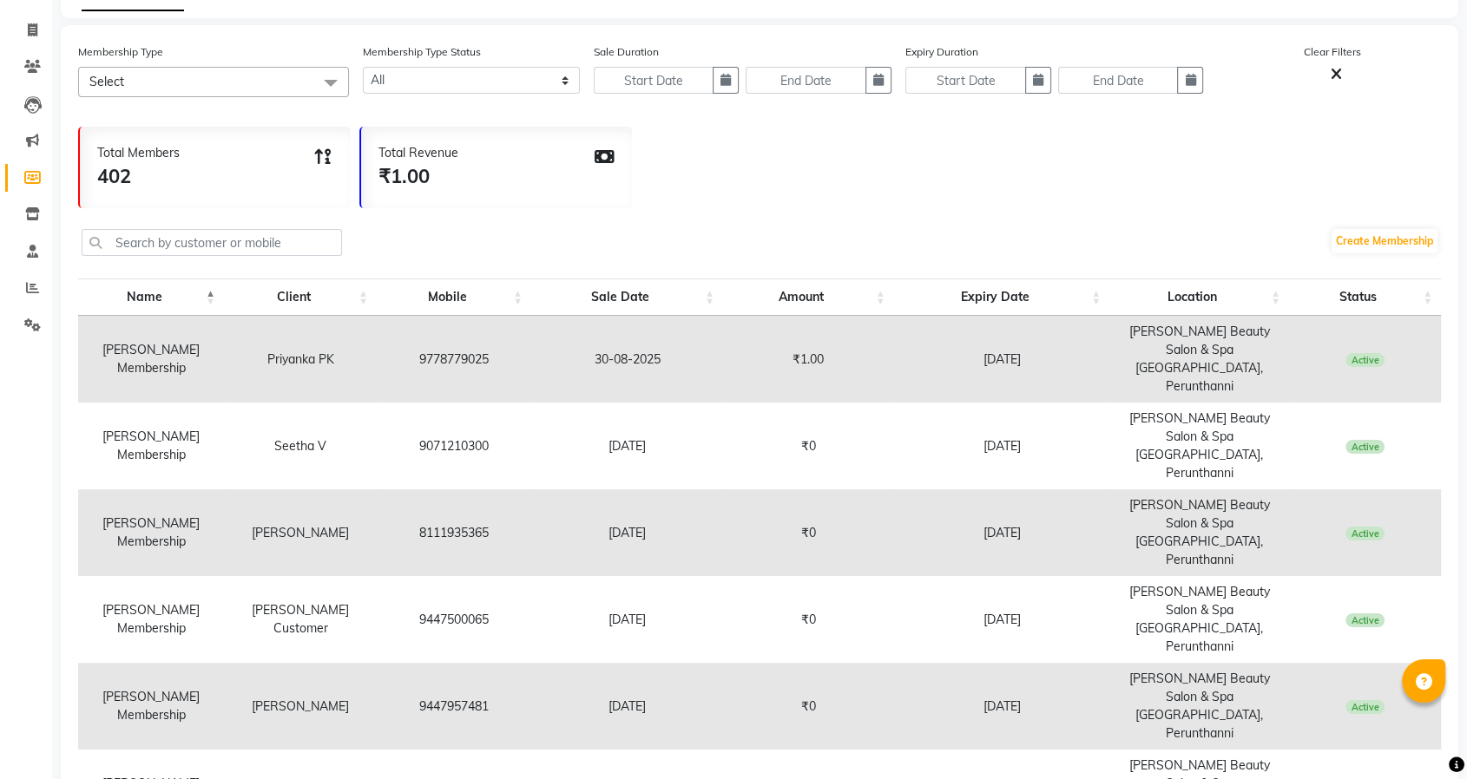 This screenshot has height=779, width=1467. Describe the element at coordinates (1199, 297) in the screenshot. I see `th: Location: activate to sort column ascending` at that location.